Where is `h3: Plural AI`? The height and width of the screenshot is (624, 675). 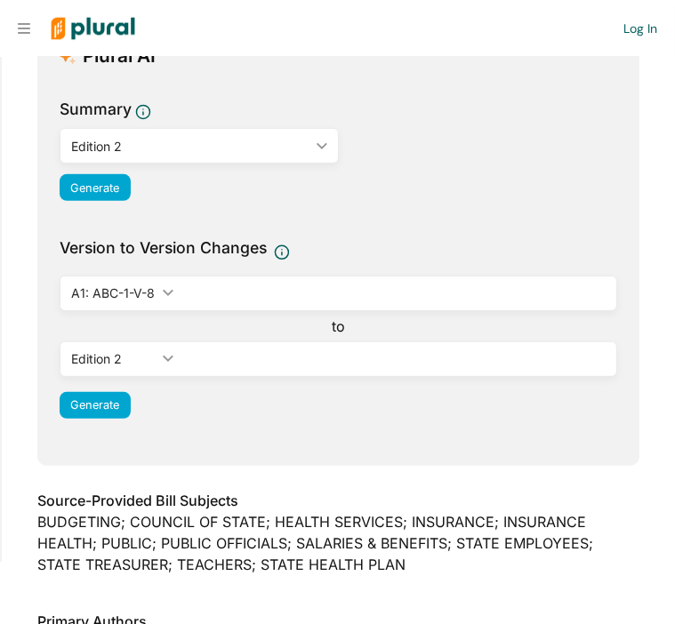
h3: Plural AI is located at coordinates (119, 56).